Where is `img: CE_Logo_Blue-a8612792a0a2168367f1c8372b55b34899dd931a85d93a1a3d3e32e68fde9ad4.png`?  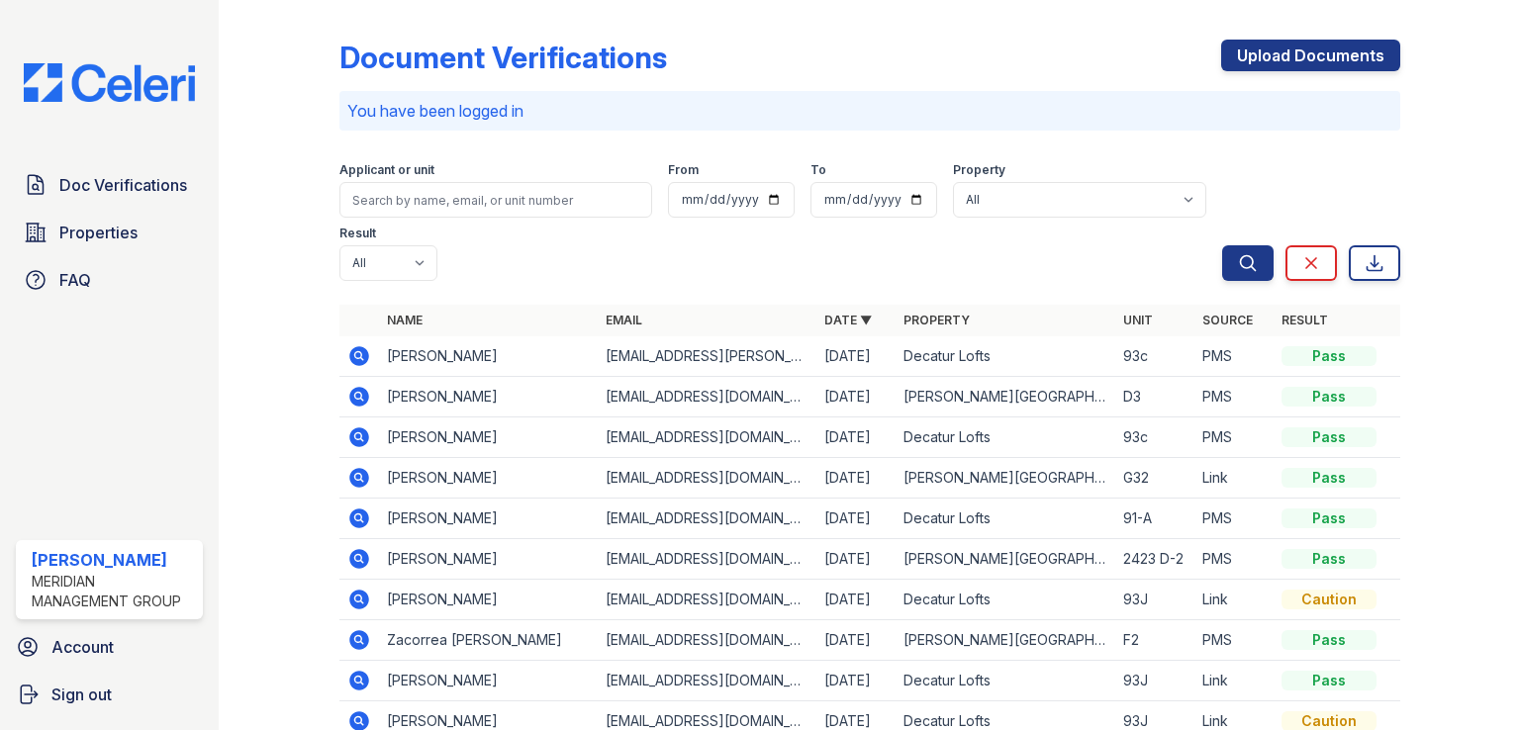 img: CE_Logo_Blue-a8612792a0a2168367f1c8372b55b34899dd931a85d93a1a3d3e32e68fde9ad4.png is located at coordinates (109, 82).